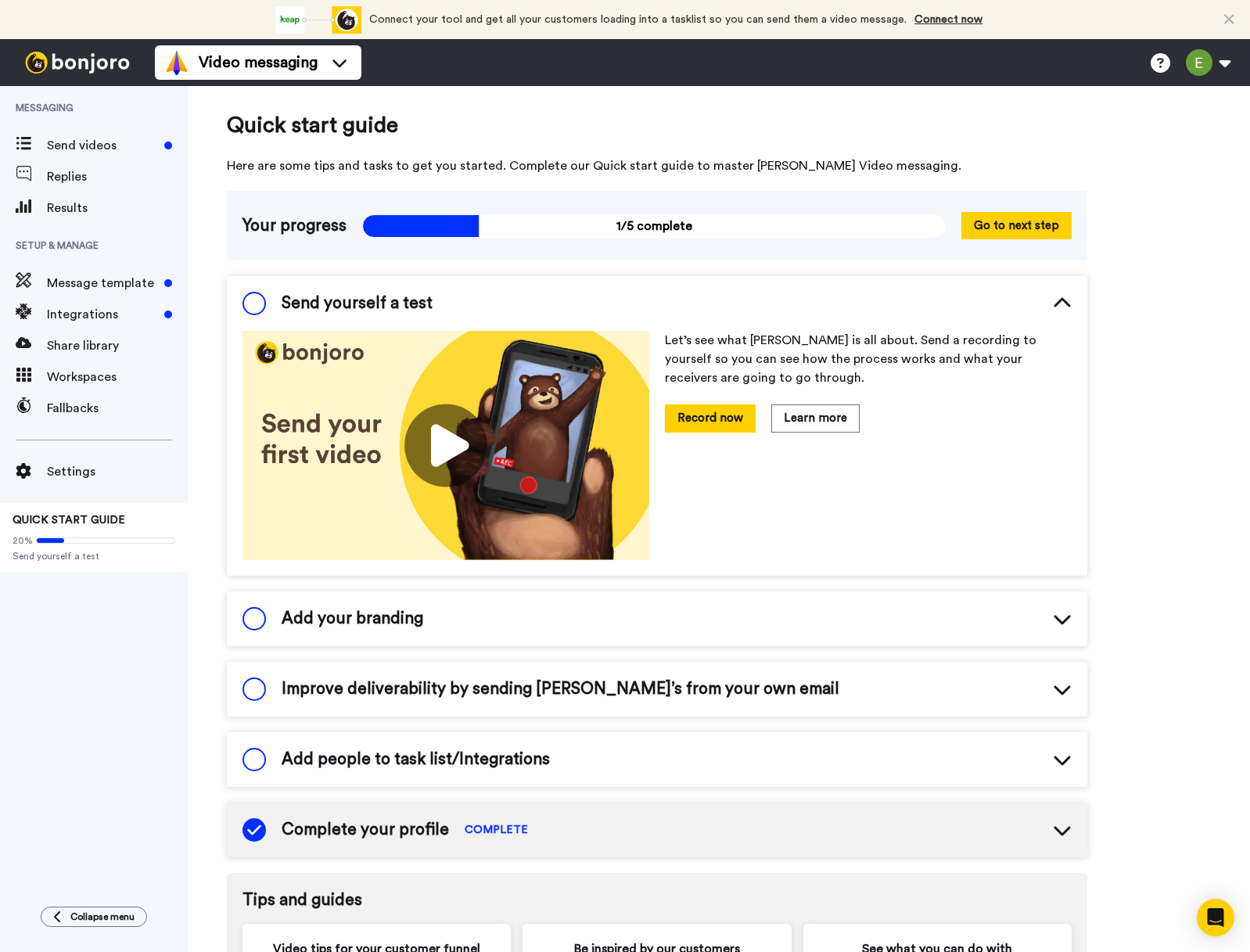 This screenshot has width=1250, height=952. I want to click on img: 178eb3909c0dc23ce44563bdb6dc2c11.jpg, so click(446, 445).